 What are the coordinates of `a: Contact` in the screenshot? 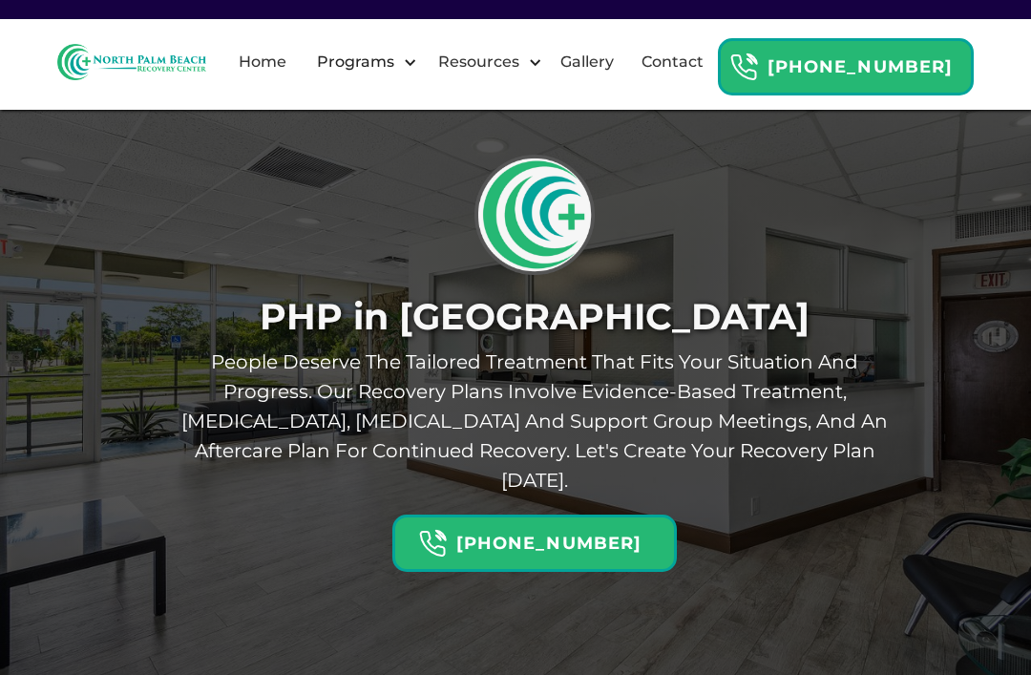 It's located at (672, 62).